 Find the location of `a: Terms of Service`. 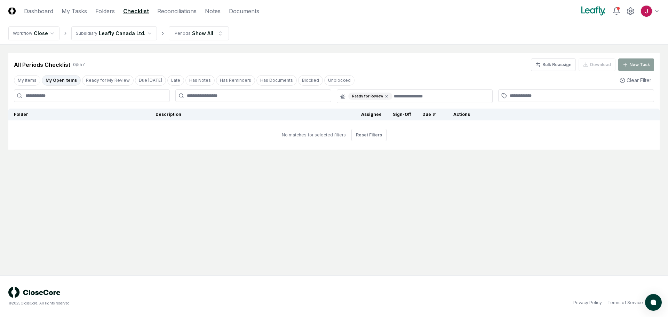

a: Terms of Service is located at coordinates (625, 303).